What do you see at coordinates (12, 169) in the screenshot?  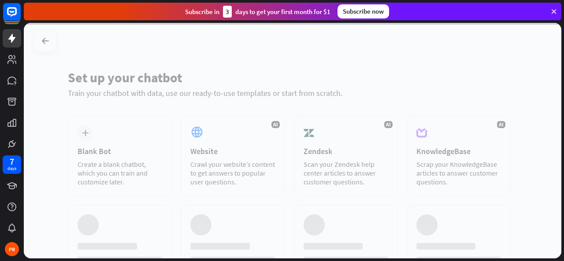 I see `div: days` at bounding box center [12, 169].